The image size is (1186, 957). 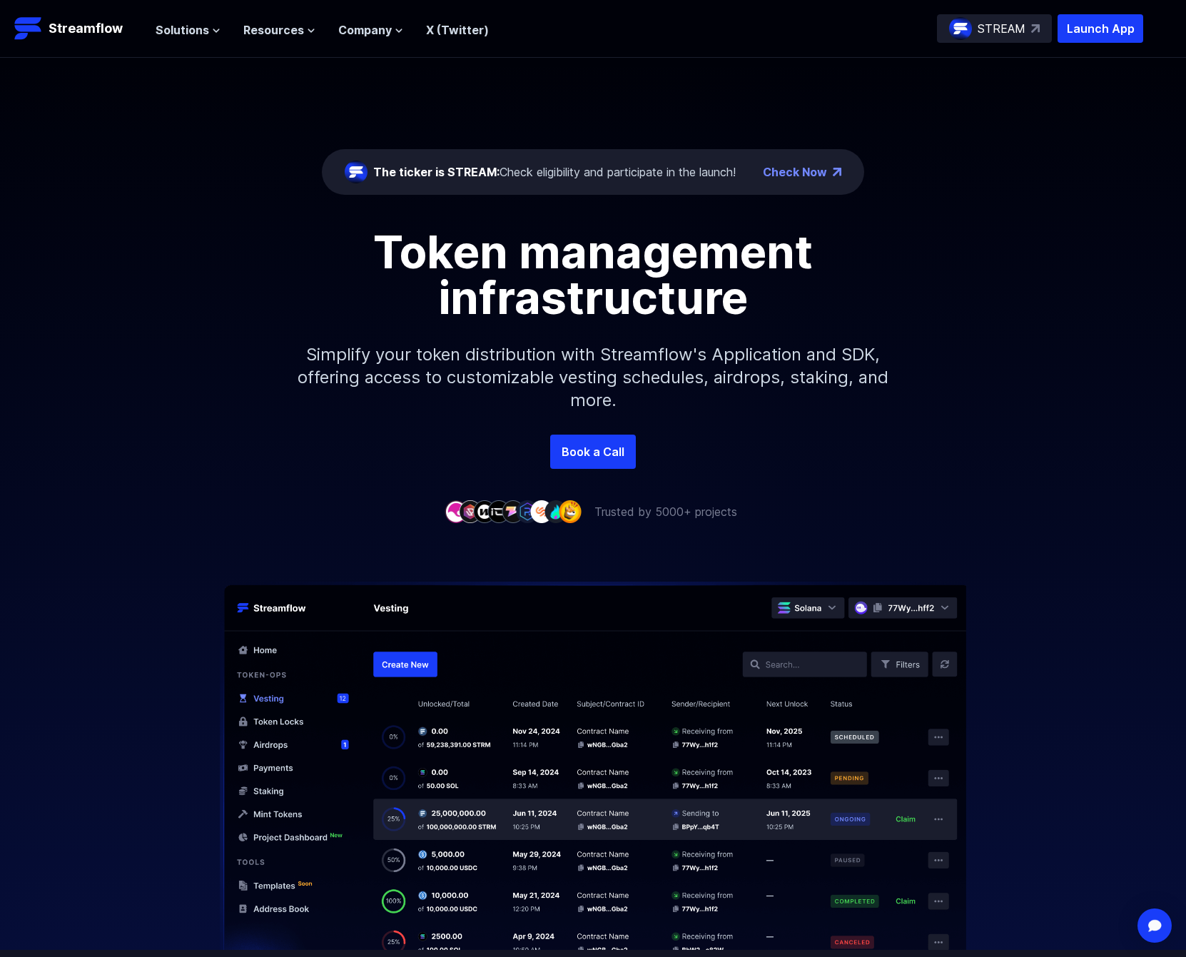 What do you see at coordinates (436, 172) in the screenshot?
I see `span: The ticker is STREAM:` at bounding box center [436, 172].